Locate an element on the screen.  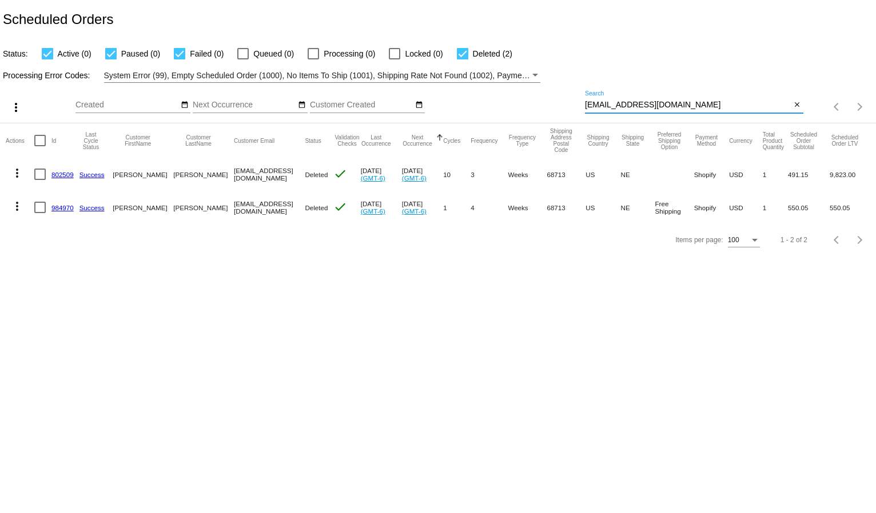
mat-cell: 491.15 is located at coordinates (808, 174).